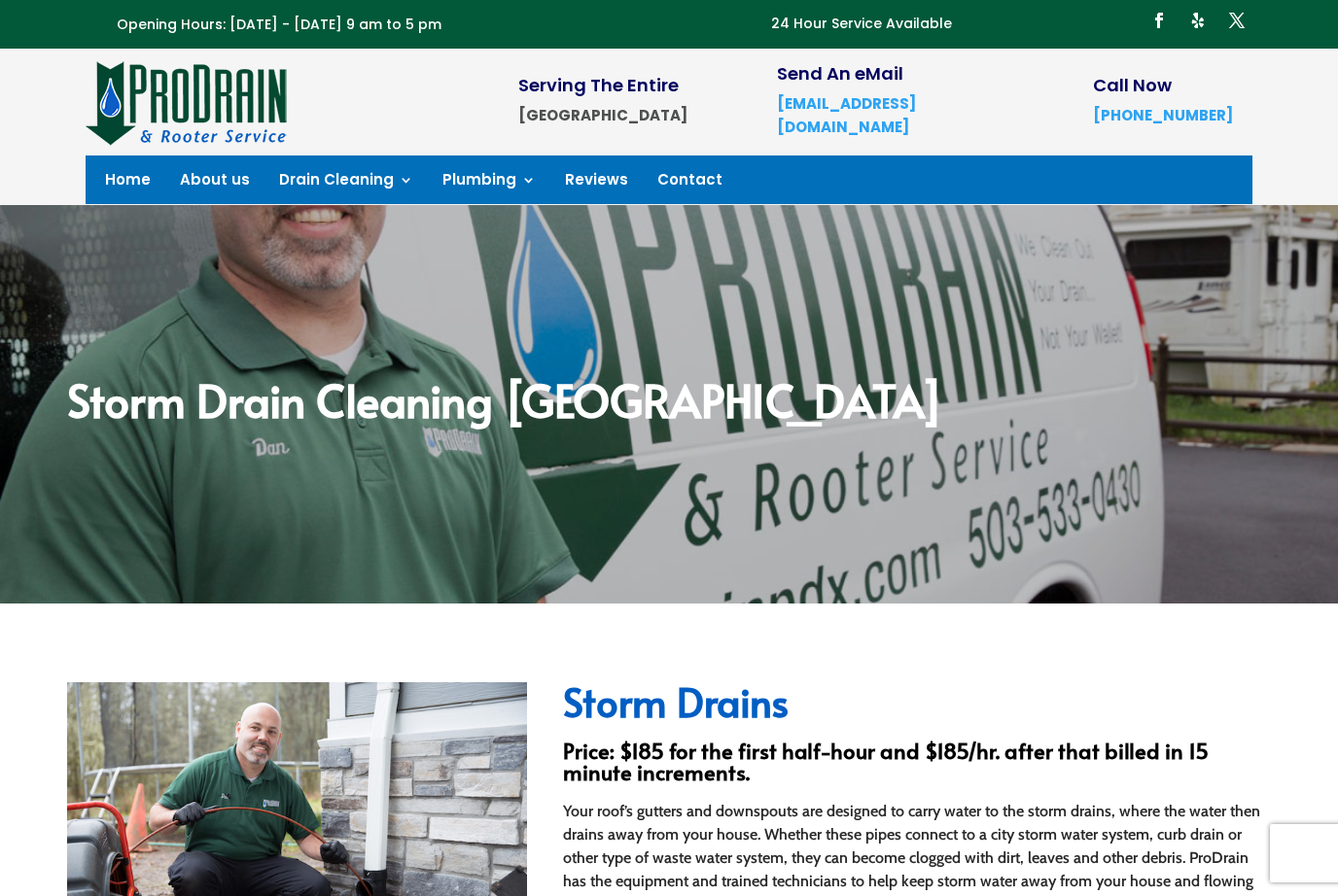 This screenshot has height=896, width=1338. What do you see at coordinates (917, 766) in the screenshot?
I see `h3: Price: $185 for the first half-hour and $185/hr. after that billed in 15 minute increments.` at bounding box center [917, 766].